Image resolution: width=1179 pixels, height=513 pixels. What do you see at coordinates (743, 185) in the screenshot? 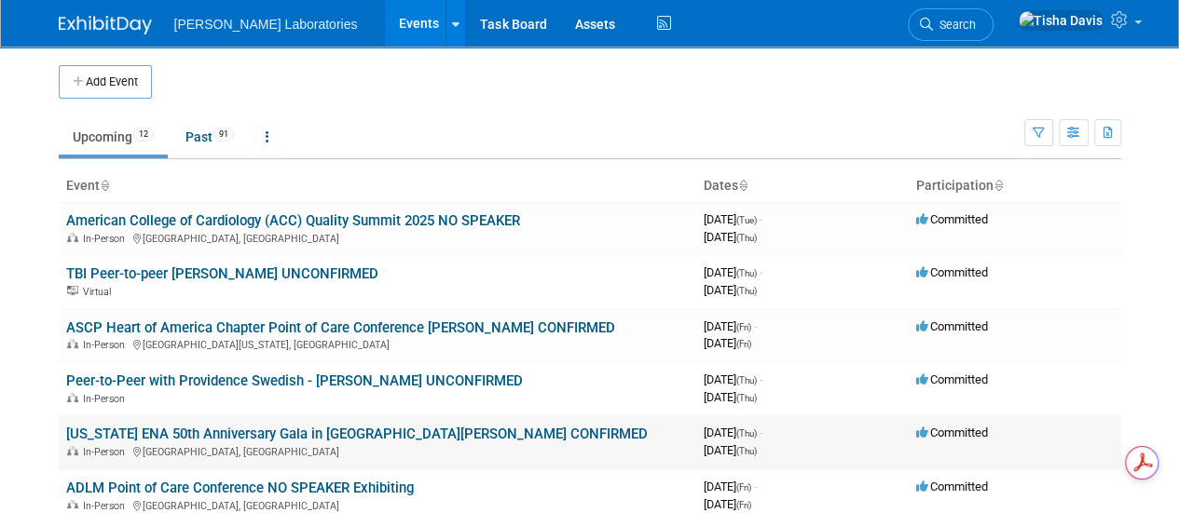
I see `a: Sort by Start Date` at bounding box center [743, 185].